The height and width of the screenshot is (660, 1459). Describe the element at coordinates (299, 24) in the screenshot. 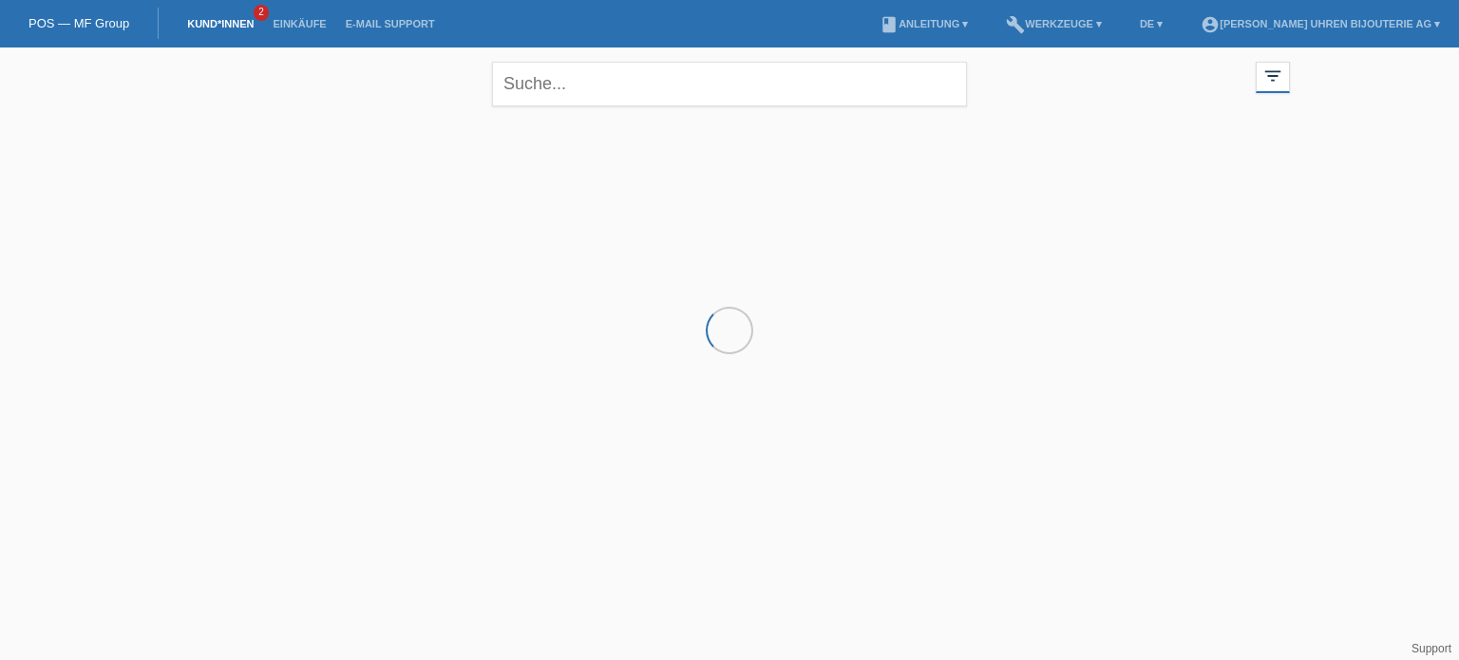

I see `a: Einkäufe` at that location.